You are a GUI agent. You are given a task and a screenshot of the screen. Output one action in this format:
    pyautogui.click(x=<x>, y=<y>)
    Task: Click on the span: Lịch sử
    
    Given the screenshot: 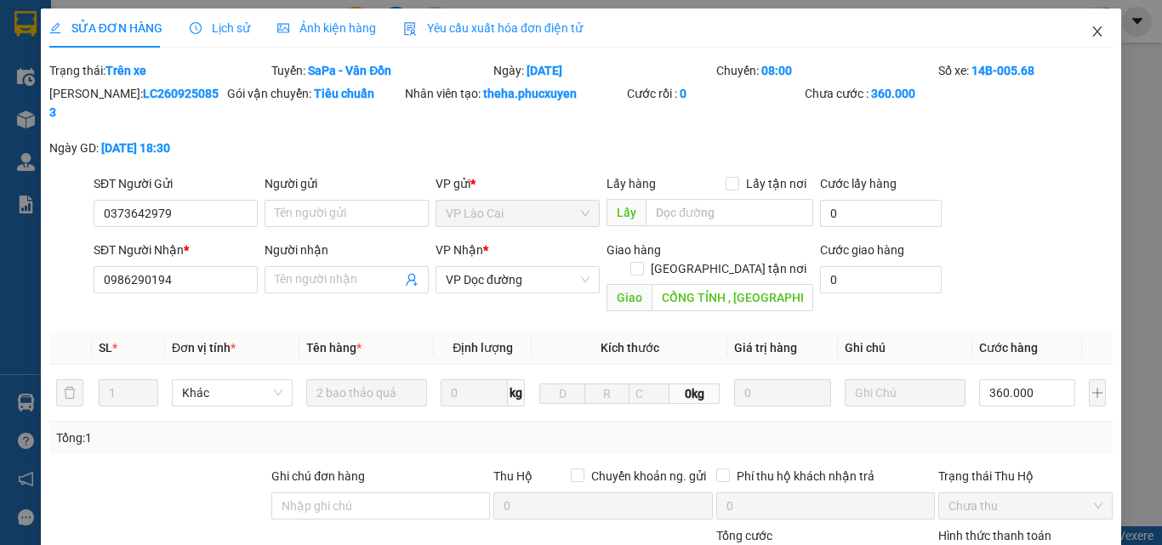 What is the action you would take?
    pyautogui.click(x=220, y=28)
    